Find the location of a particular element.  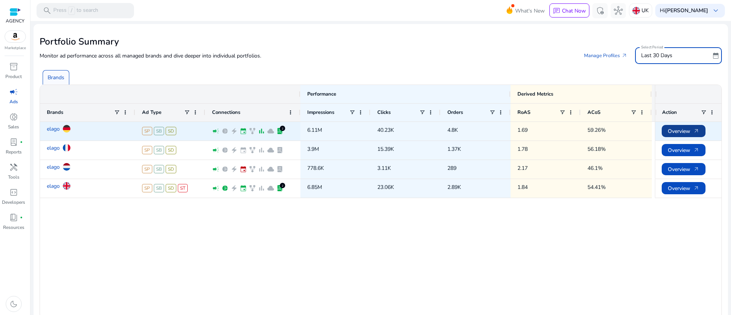

button: admin_panel_settings is located at coordinates (600, 11).